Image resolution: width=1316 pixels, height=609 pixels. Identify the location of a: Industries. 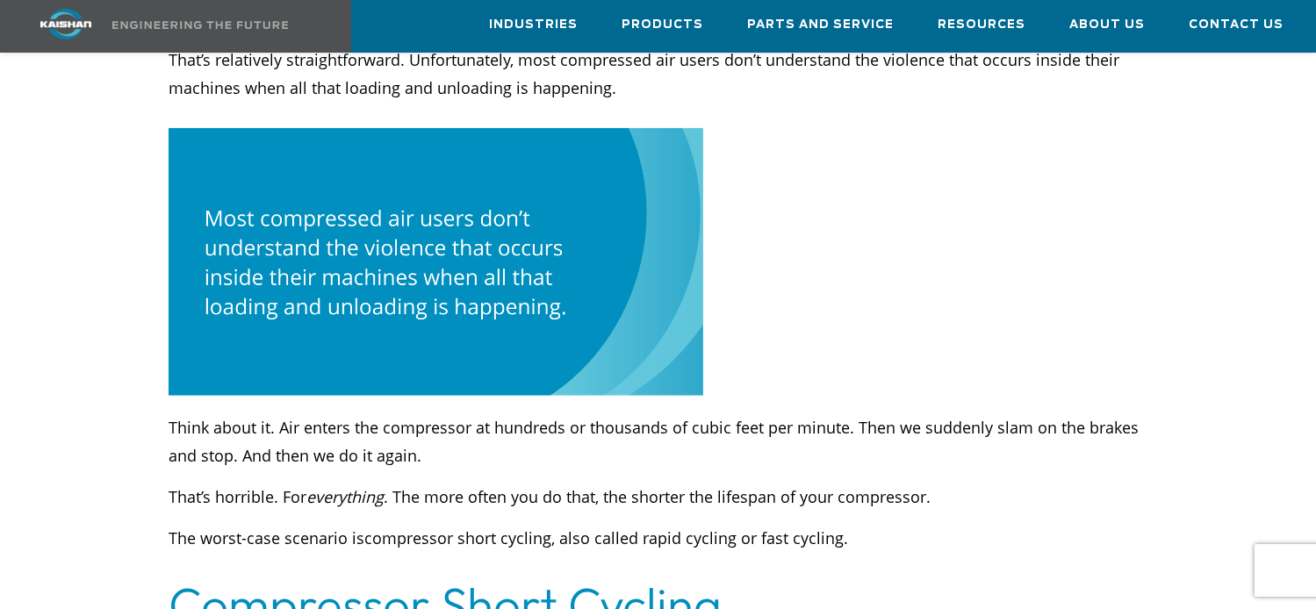
(533, 25).